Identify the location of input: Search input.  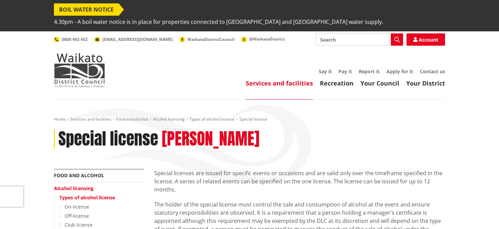
(359, 40).